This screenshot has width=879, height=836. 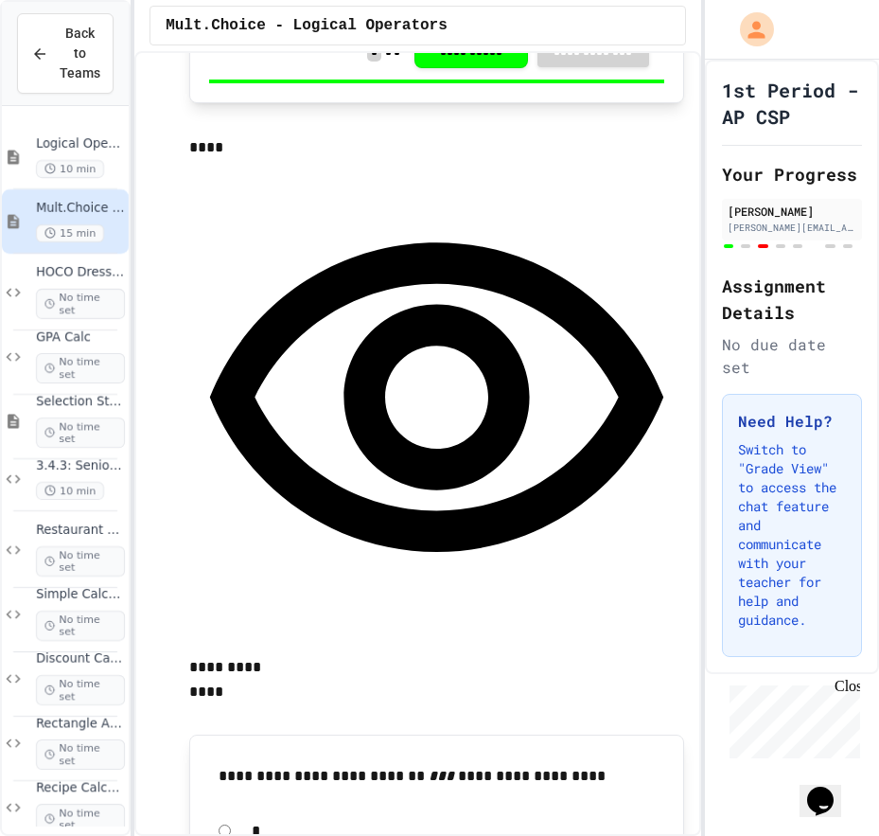 What do you see at coordinates (792, 174) in the screenshot?
I see `h2: Your Progress` at bounding box center [792, 174].